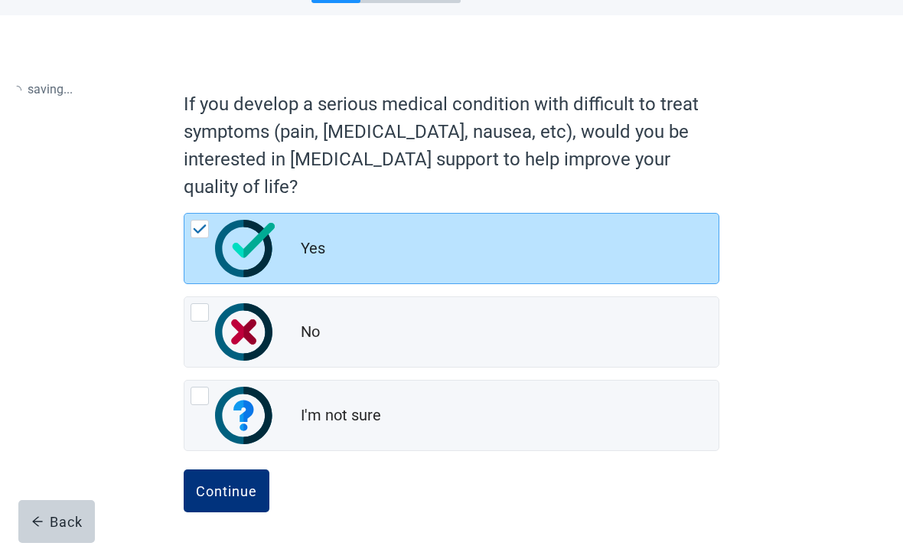 This screenshot has width=903, height=546. What do you see at coordinates (341, 415) in the screenshot?
I see `div: I'm not sure` at bounding box center [341, 415].